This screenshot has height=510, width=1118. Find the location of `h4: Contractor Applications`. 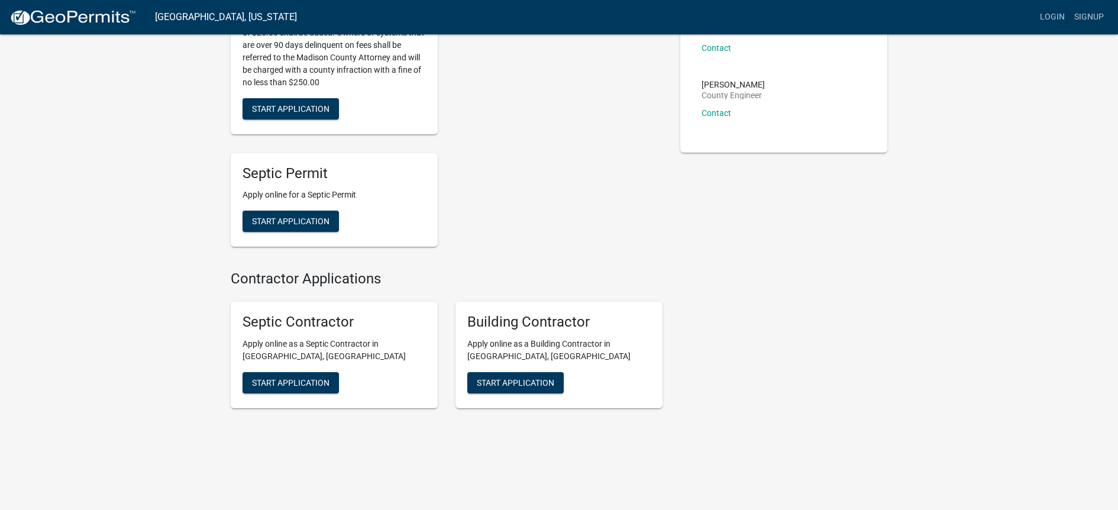

h4: Contractor Applications is located at coordinates (447, 279).